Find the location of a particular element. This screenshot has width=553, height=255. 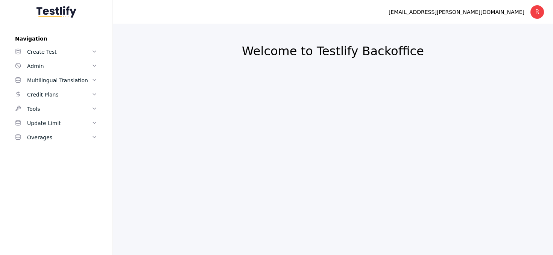

div: R is located at coordinates (537, 12).